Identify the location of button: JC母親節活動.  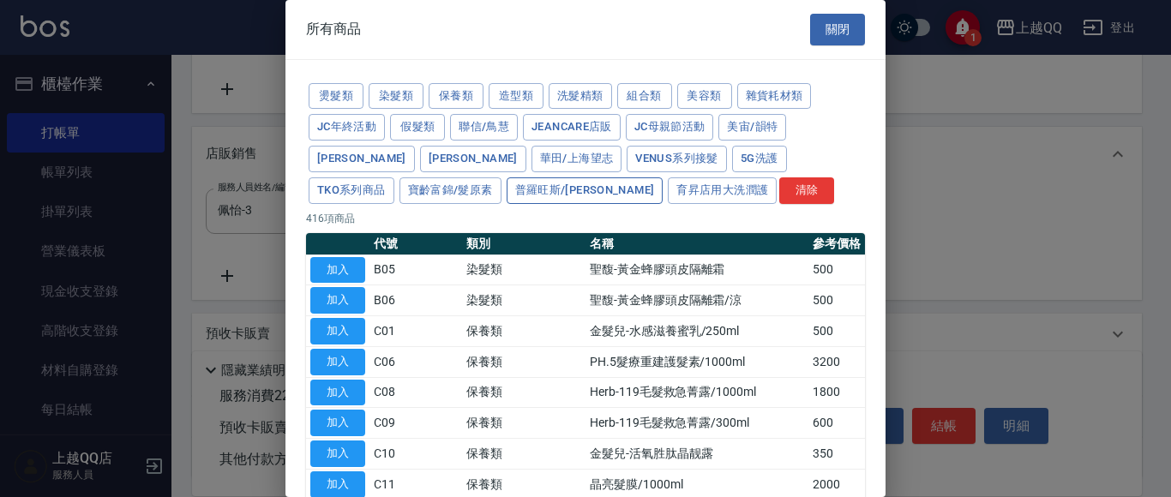
(669, 127).